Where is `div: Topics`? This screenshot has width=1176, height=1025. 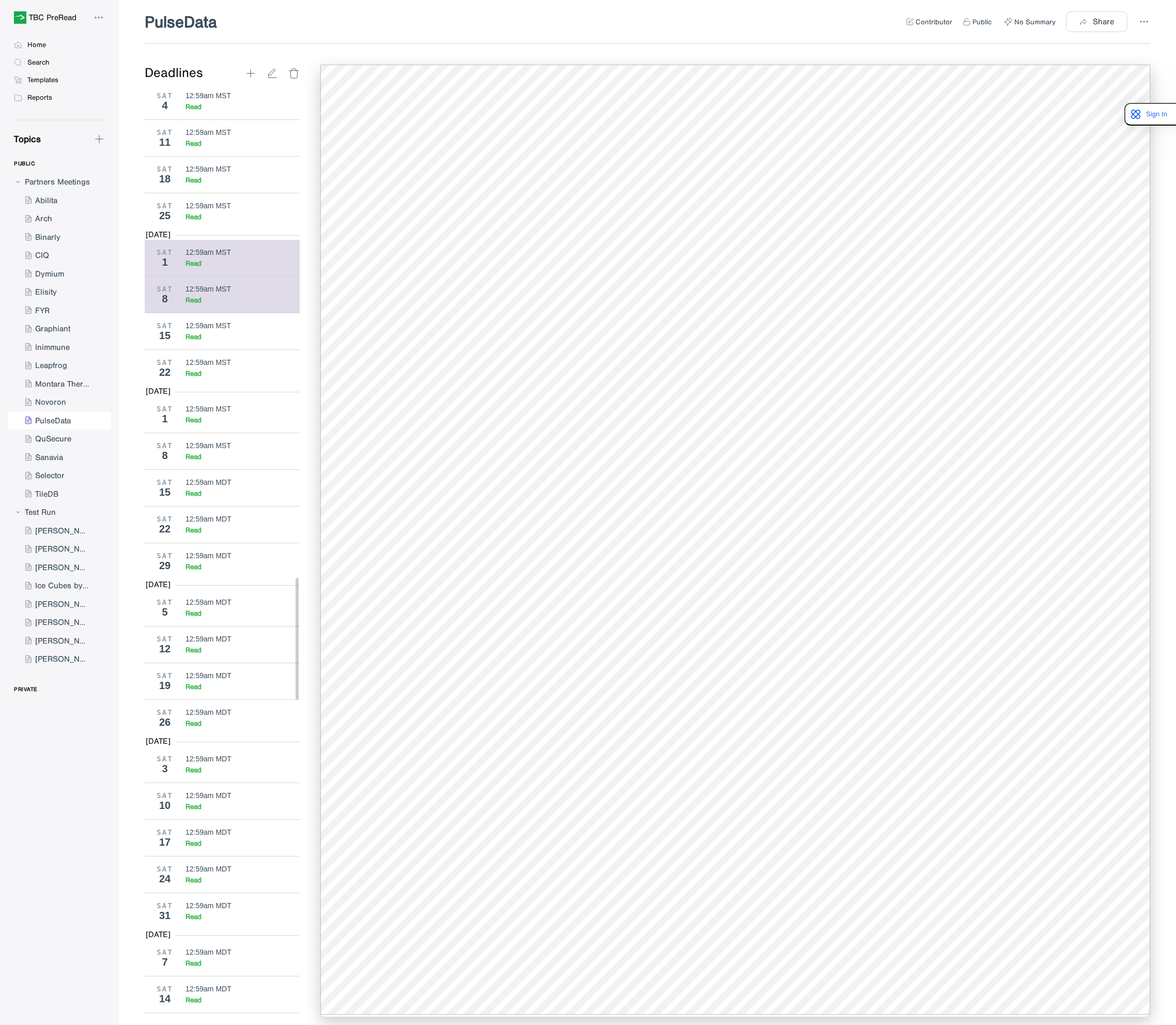
div: Topics is located at coordinates (24, 139).